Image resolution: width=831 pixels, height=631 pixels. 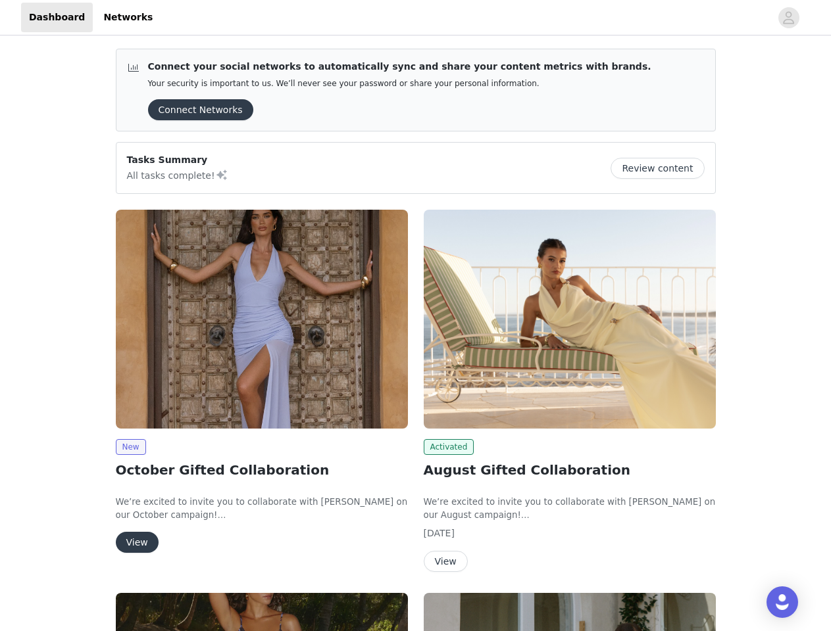 What do you see at coordinates (399, 84) in the screenshot?
I see `p: Your security is important to us. We’ll never see your password or share your personal information.` at bounding box center [399, 84].